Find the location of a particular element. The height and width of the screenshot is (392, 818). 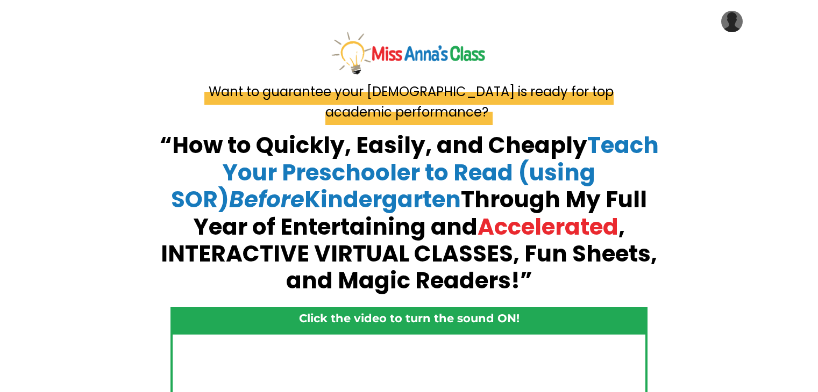

img: User Avatar is located at coordinates (732, 21).